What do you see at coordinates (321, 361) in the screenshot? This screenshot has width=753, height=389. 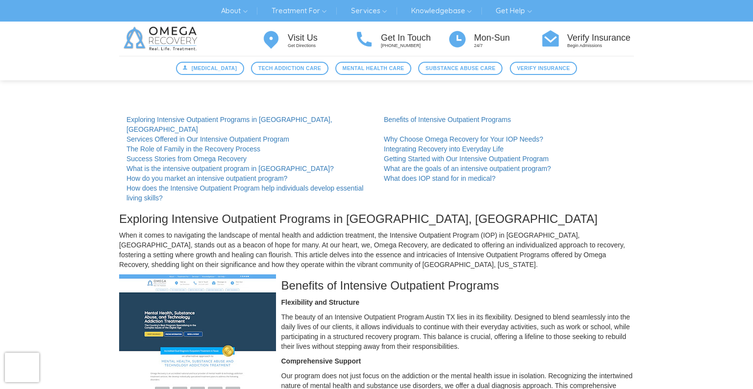 I see `strong: Comprehensive Support` at bounding box center [321, 361].